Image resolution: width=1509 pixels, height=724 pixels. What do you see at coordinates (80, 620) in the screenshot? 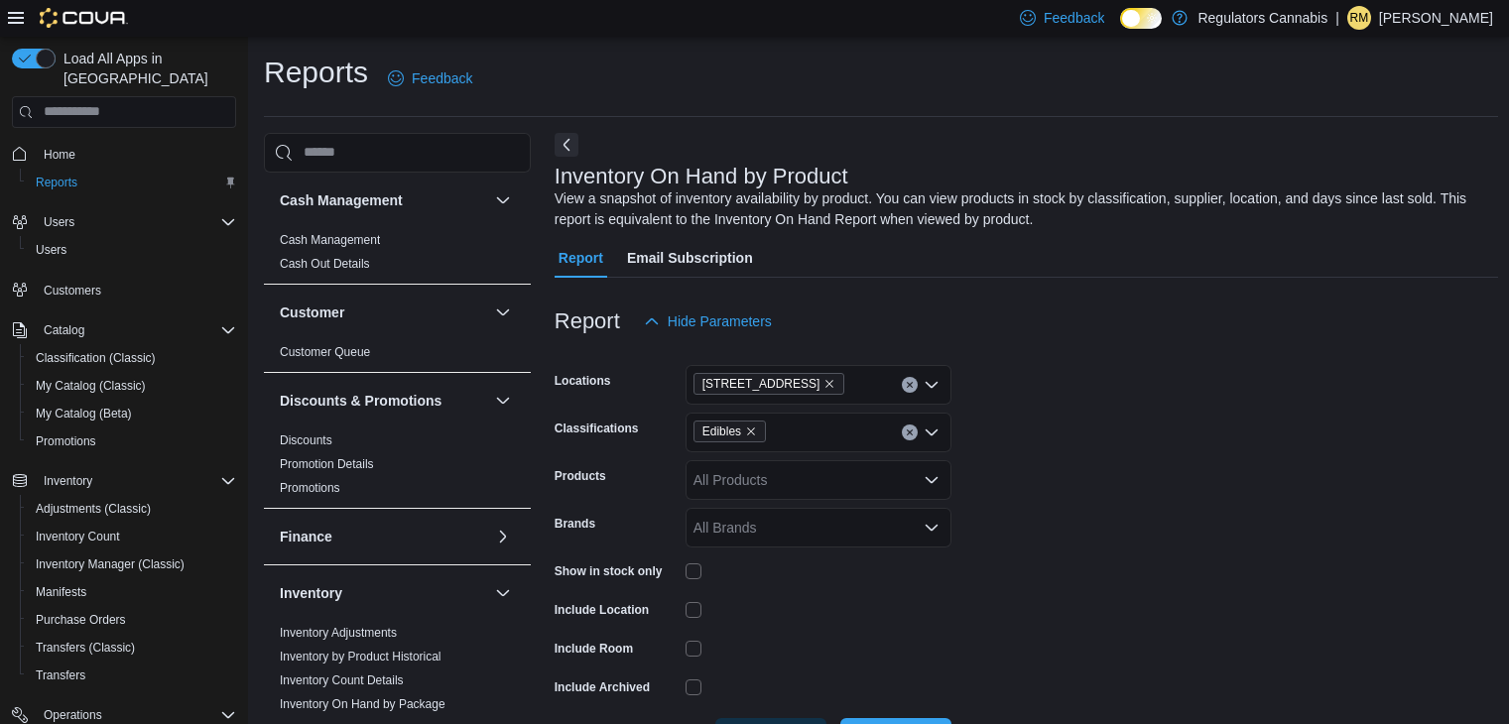
I see `span: Purchase Orders` at bounding box center [80, 620].